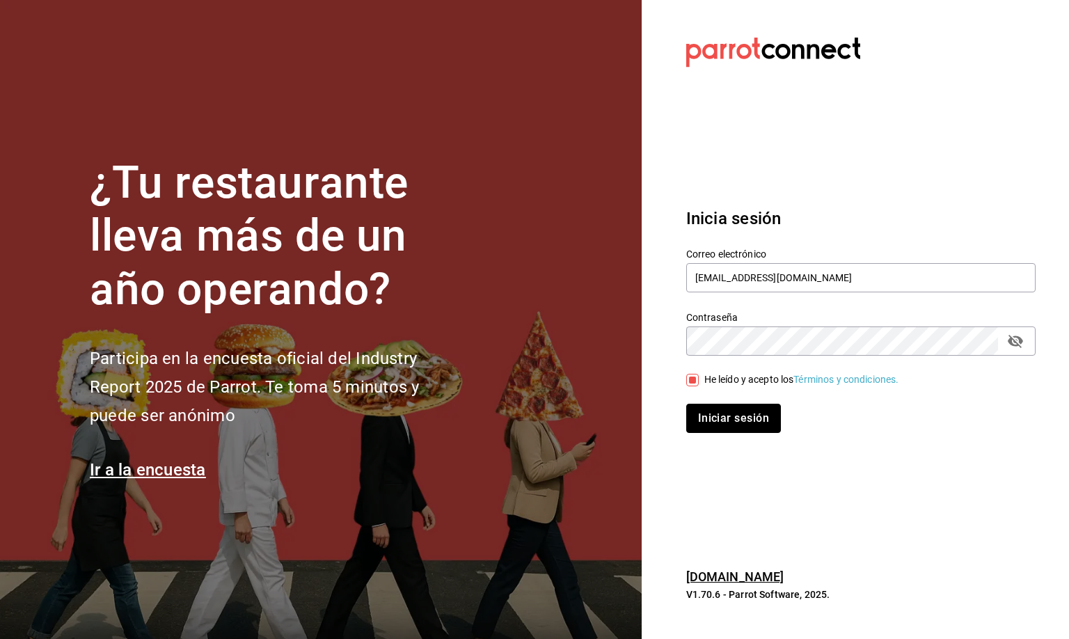  What do you see at coordinates (148, 470) in the screenshot?
I see `a: Ir a la encuesta` at bounding box center [148, 470].